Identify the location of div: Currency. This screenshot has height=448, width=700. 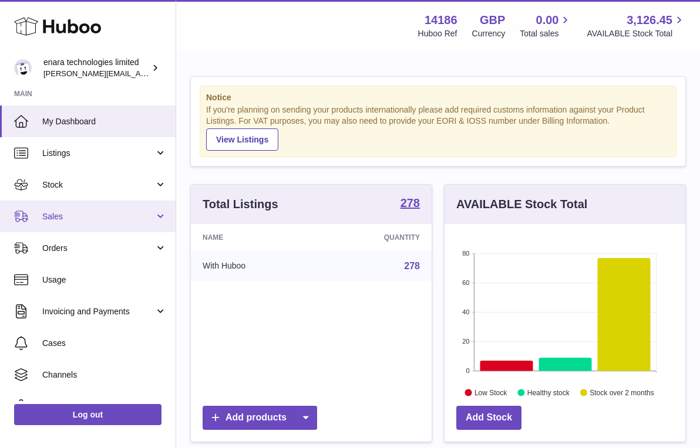
(488, 33).